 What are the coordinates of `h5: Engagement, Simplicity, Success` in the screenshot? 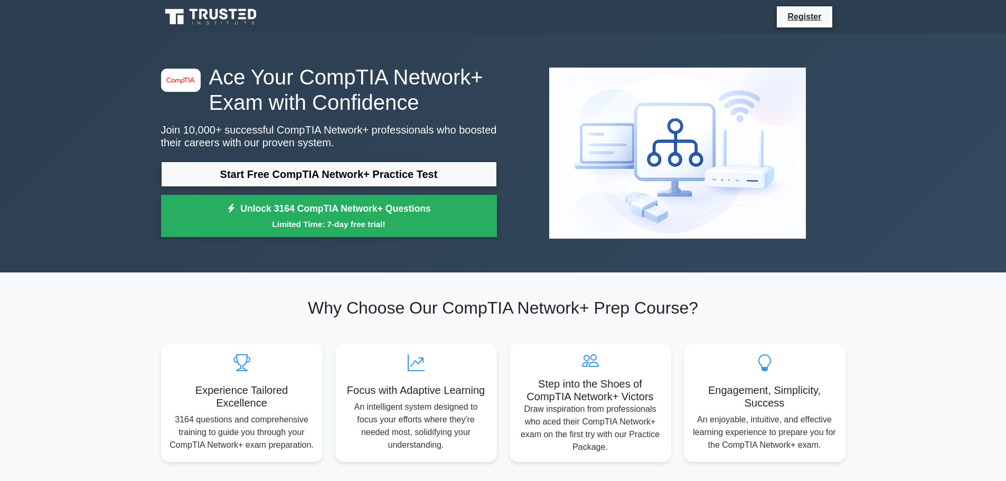 It's located at (765, 397).